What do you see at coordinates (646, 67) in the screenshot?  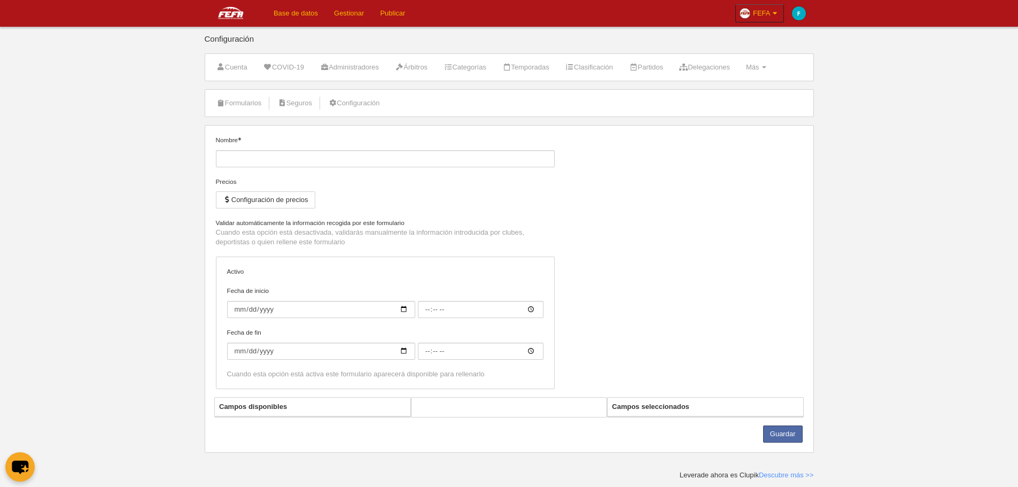 I see `a: Partidos` at bounding box center [646, 67].